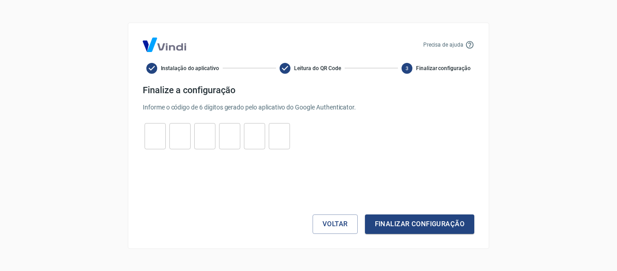 This screenshot has height=271, width=617. Describe the element at coordinates (317, 68) in the screenshot. I see `span: Leitura do QR Code` at that location.